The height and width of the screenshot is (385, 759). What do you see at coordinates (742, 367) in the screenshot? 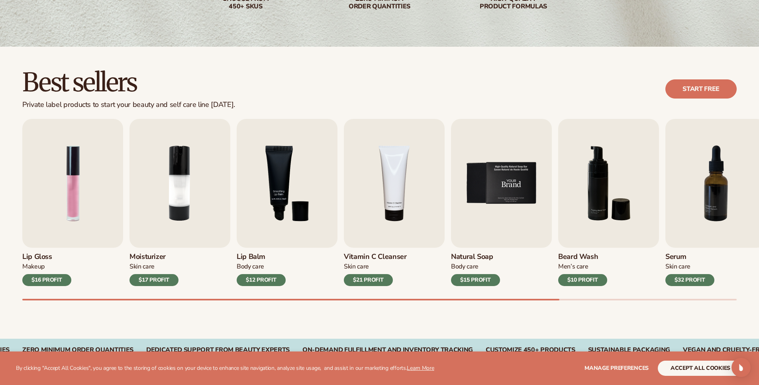
I see `div: Open Intercom Messenger` at bounding box center [742, 367].